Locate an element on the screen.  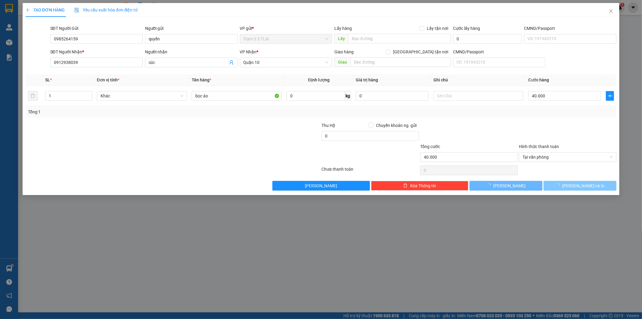
input: Cước lấy hàng is located at coordinates (488, 39).